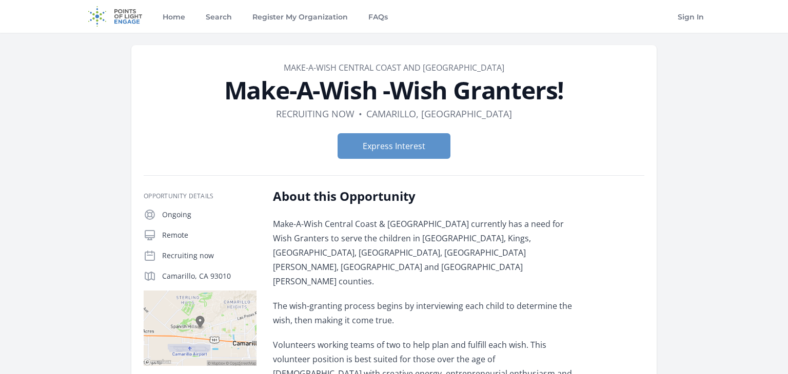  What do you see at coordinates (423, 196) in the screenshot?
I see `h2: About this Opportunity` at bounding box center [423, 196].